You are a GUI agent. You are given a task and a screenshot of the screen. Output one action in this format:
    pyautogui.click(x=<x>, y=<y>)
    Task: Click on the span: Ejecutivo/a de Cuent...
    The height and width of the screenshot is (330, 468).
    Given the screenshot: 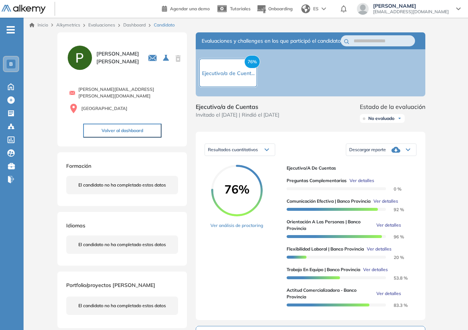 What is the action you would take?
    pyautogui.click(x=228, y=73)
    